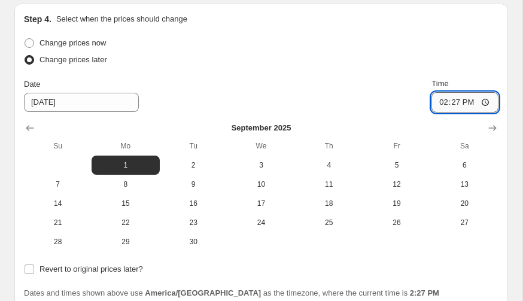 The image size is (523, 301). What do you see at coordinates (440, 83) in the screenshot?
I see `span: Time` at bounding box center [440, 83].